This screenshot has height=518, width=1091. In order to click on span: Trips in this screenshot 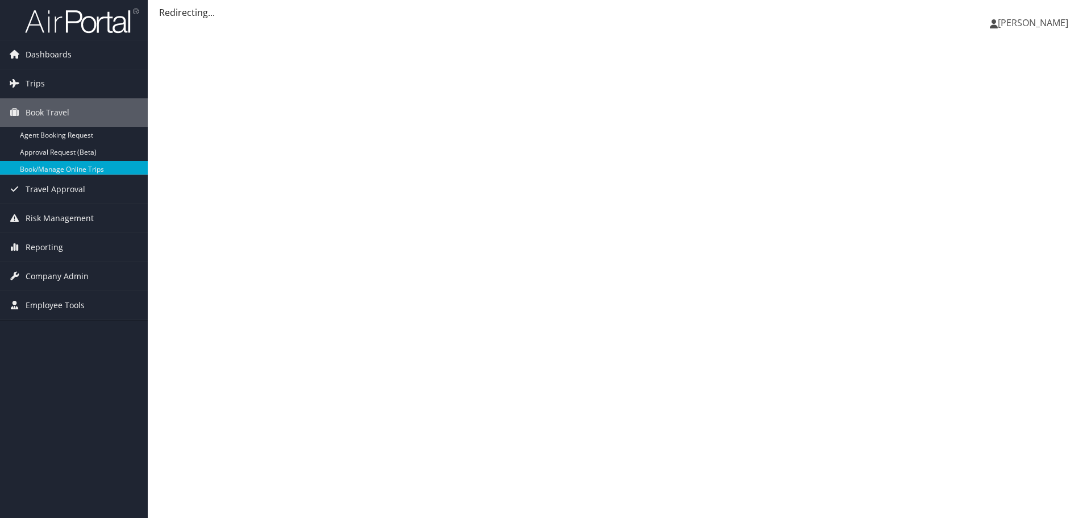, I will do `click(35, 84)`.